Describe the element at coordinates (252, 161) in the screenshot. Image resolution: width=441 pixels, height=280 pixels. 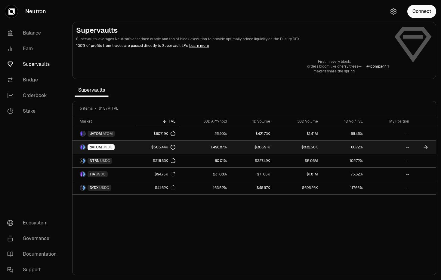
I see `a: $327.49K` at that location.